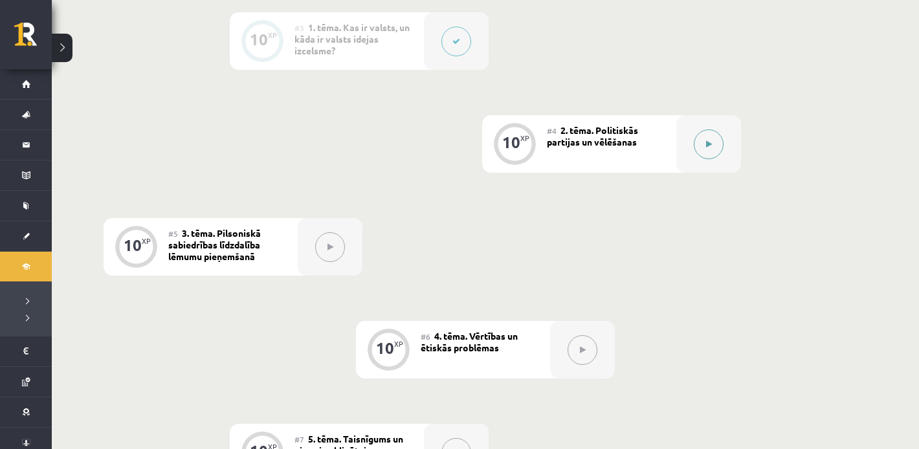 Image resolution: width=919 pixels, height=449 pixels. What do you see at coordinates (551, 131) in the screenshot?
I see `span: #4` at bounding box center [551, 131].